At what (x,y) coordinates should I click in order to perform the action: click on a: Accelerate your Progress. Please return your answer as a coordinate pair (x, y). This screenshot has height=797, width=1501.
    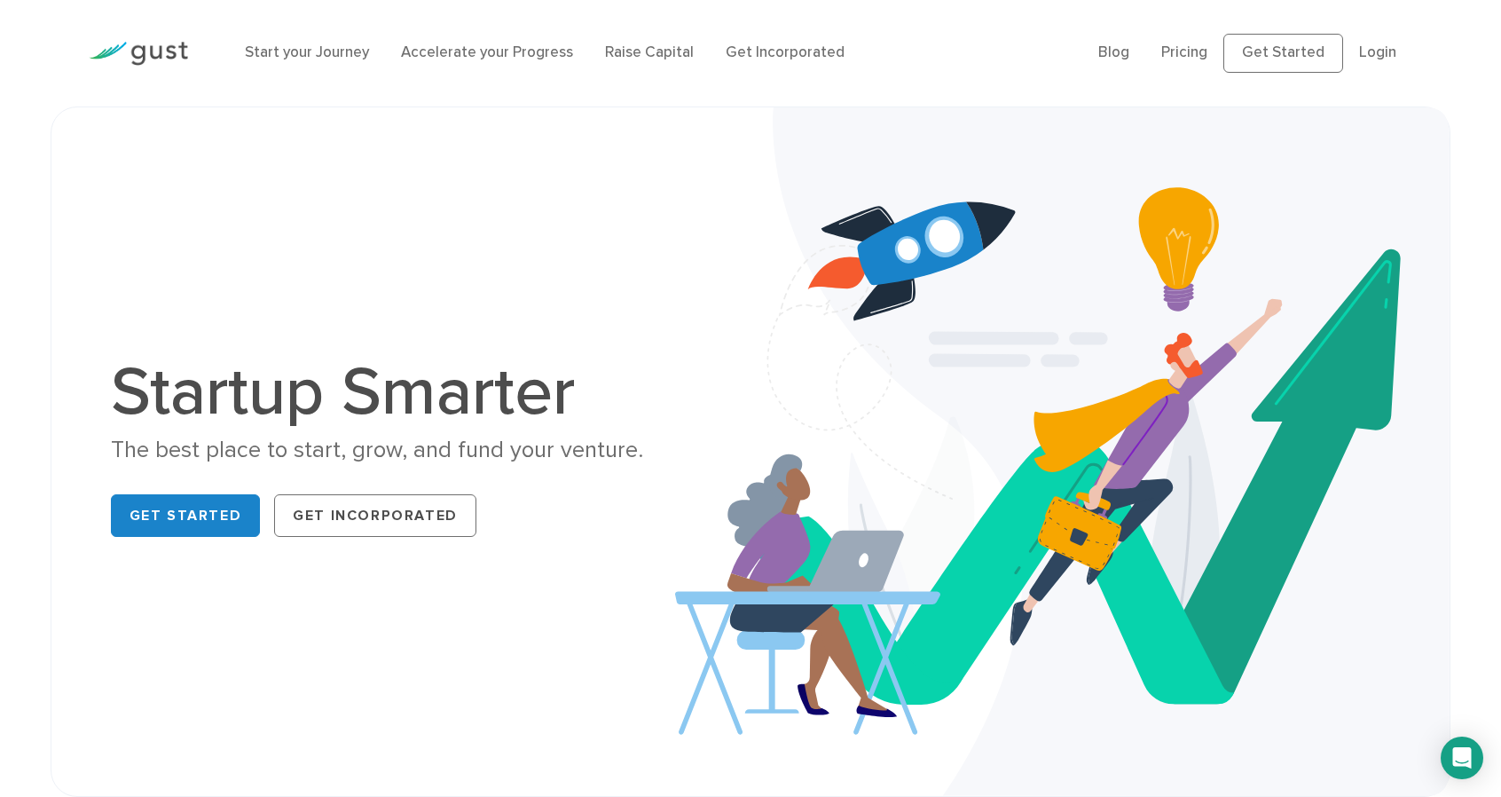
    Looking at the image, I should click on (487, 52).